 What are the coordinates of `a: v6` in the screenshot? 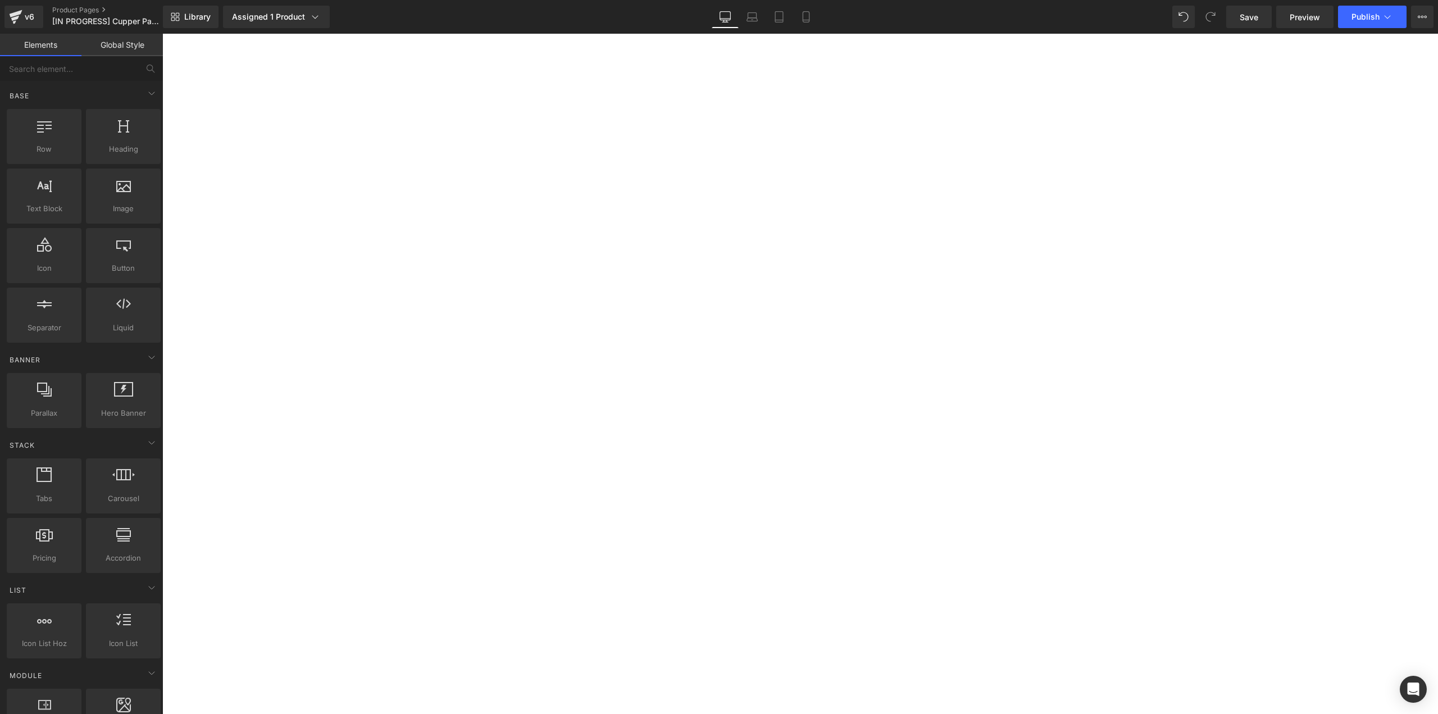 It's located at (24, 17).